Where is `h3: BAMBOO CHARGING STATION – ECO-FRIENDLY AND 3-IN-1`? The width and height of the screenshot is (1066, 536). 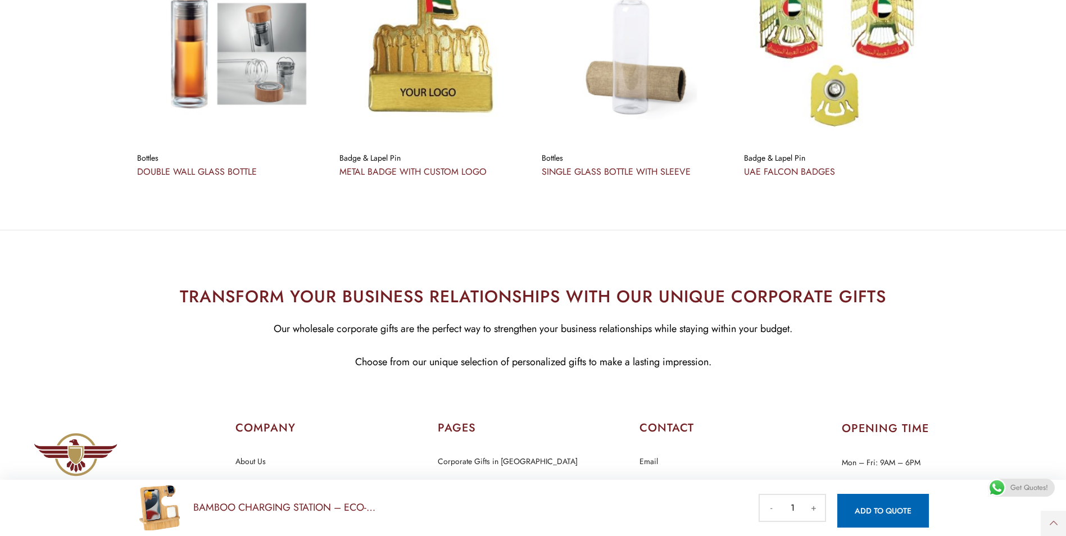 h3: BAMBOO CHARGING STATION – ECO-FRIENDLY AND 3-IN-1 is located at coordinates (292, 507).